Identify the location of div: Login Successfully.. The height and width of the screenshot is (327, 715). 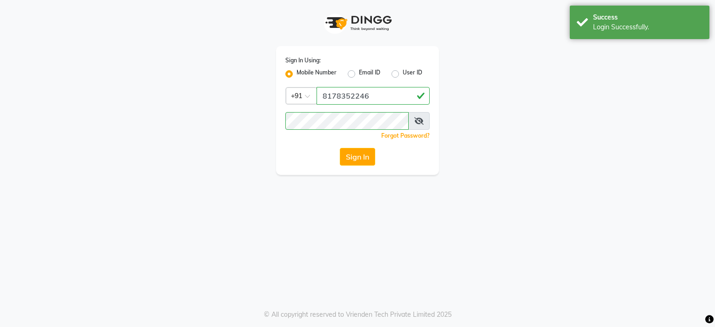
(648, 27).